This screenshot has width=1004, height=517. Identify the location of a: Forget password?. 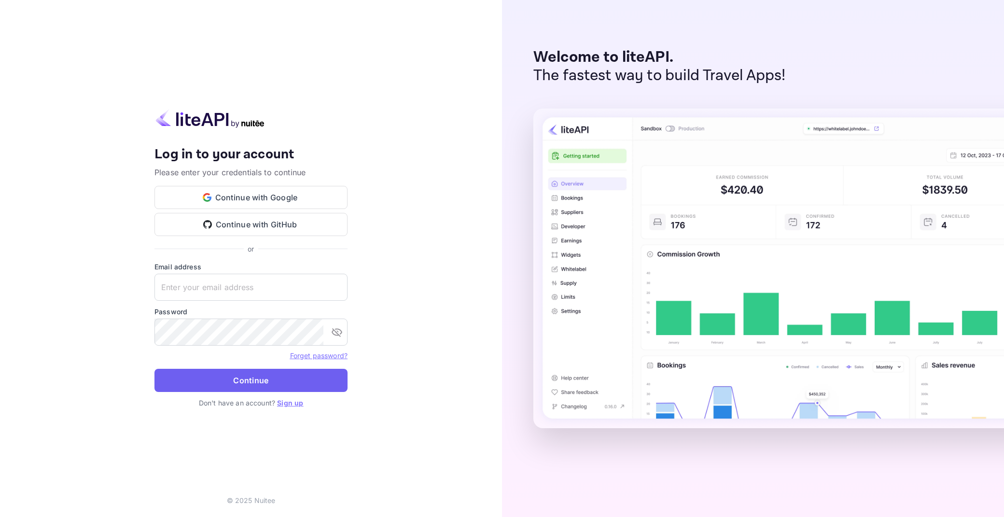
(319, 355).